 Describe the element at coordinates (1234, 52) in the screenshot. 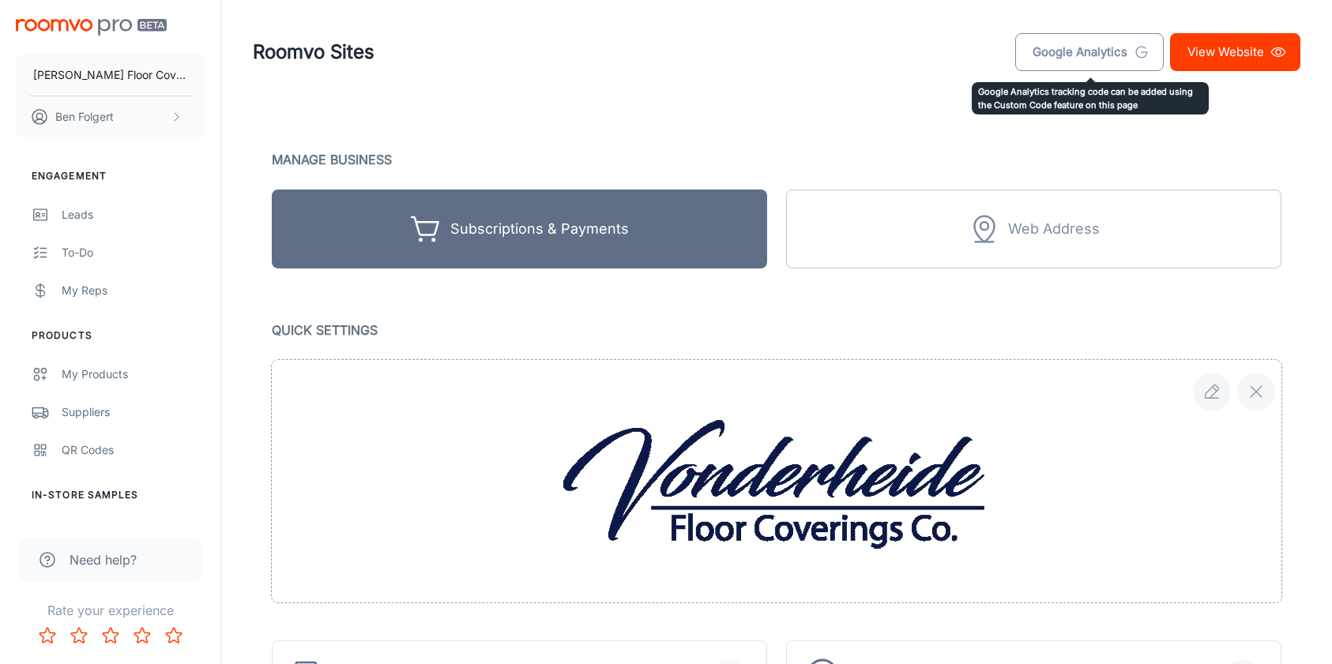

I see `a: View Website` at that location.